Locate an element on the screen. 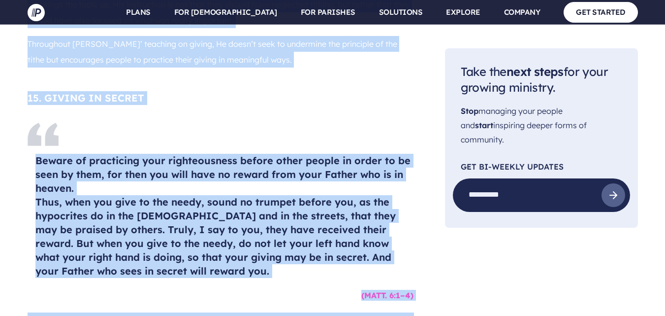  span: Take the for your growing ministry. is located at coordinates (534, 79).